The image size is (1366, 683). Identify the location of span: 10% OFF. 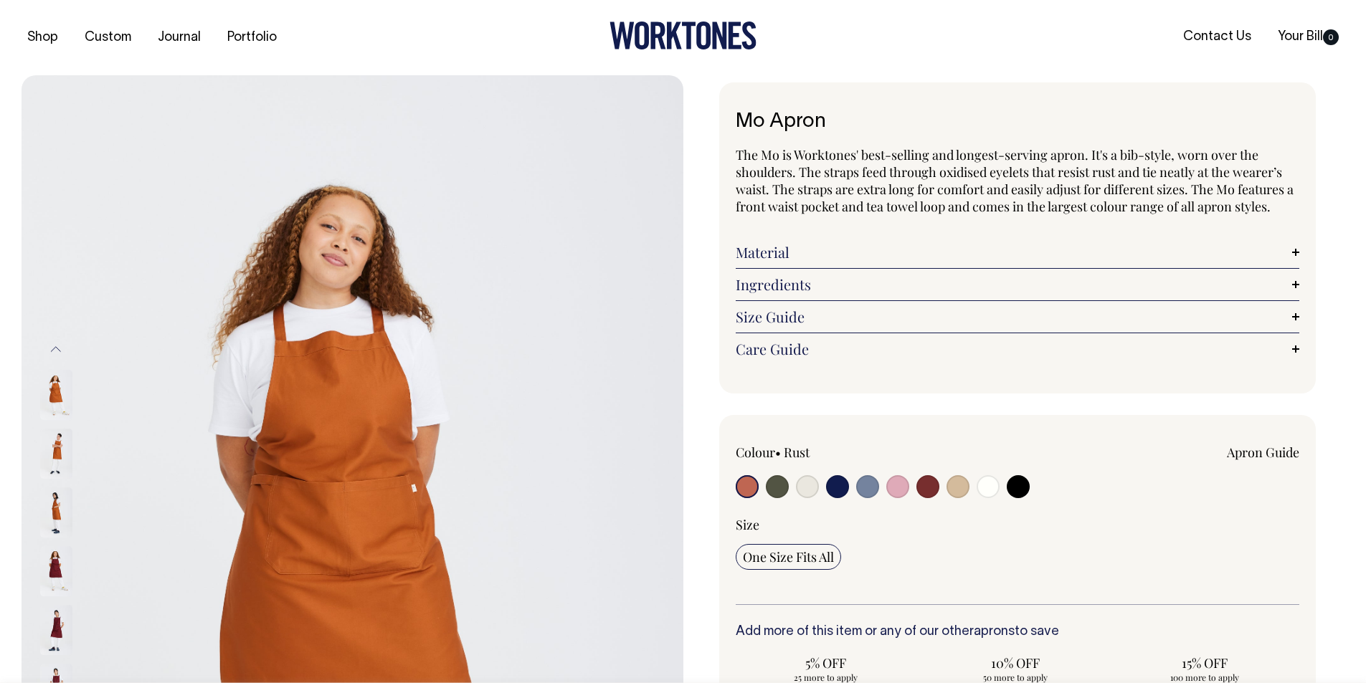
(1015, 663).